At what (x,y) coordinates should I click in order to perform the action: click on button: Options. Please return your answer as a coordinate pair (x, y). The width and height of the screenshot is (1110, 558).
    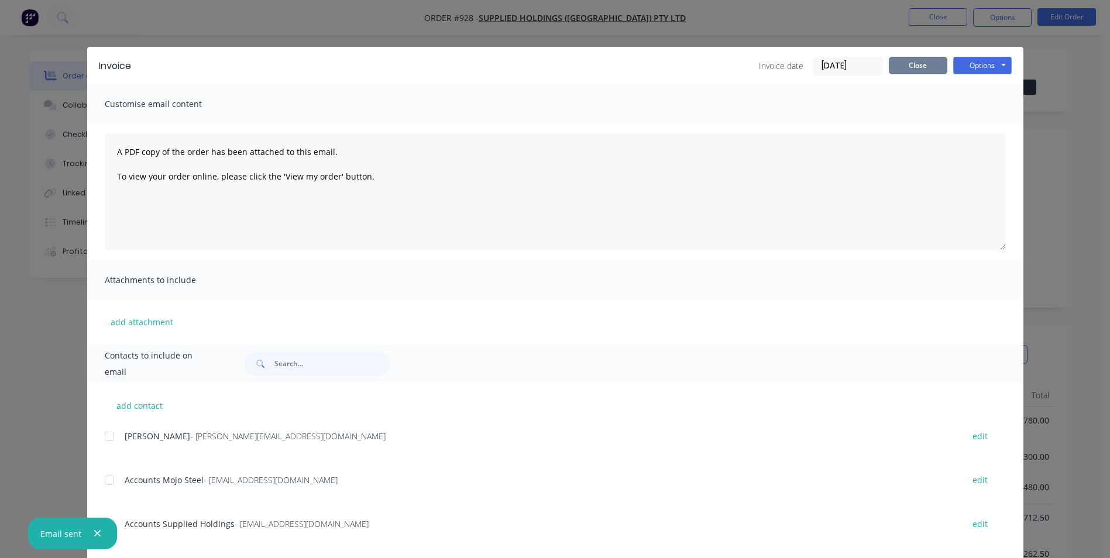
    Looking at the image, I should click on (982, 66).